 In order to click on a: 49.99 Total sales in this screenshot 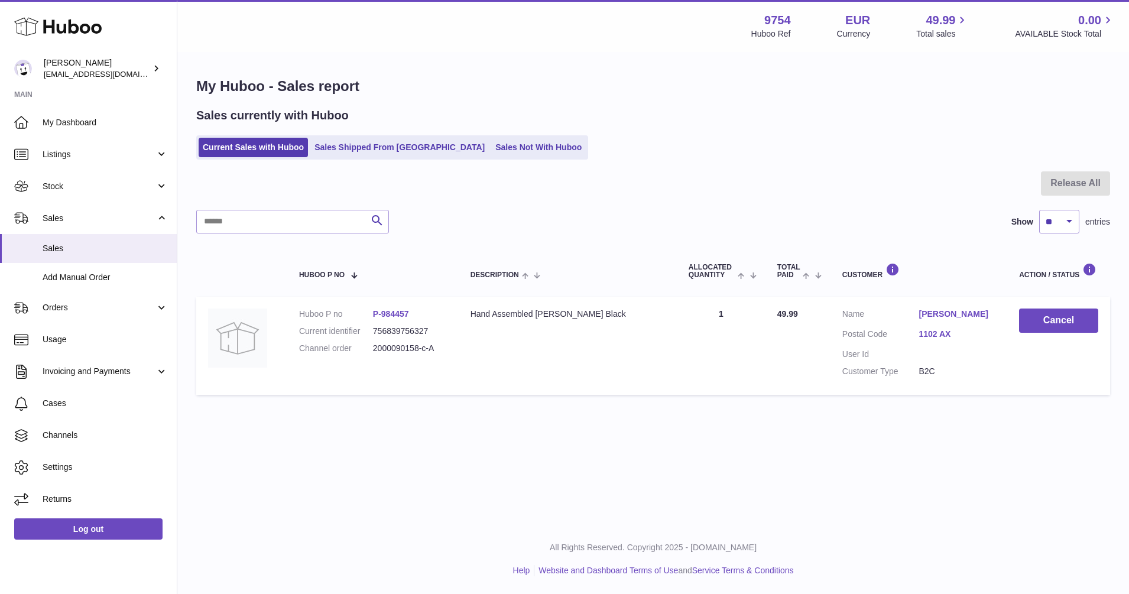, I will do `click(942, 26)`.